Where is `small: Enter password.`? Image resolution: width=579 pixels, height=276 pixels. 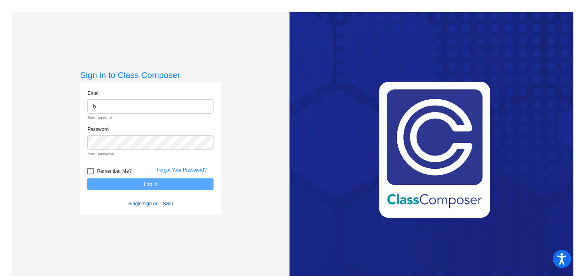 small: Enter password. is located at coordinates (150, 154).